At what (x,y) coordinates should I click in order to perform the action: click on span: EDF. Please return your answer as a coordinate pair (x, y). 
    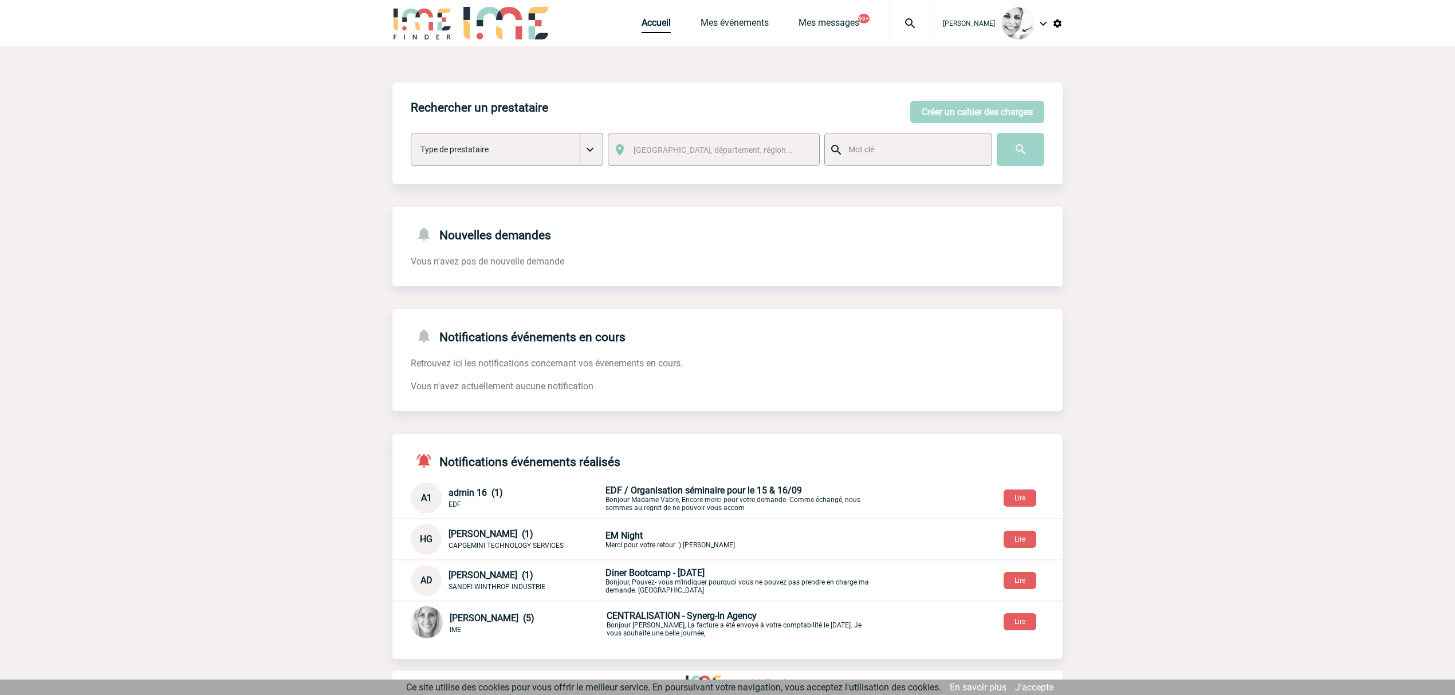
    Looking at the image, I should click on (455, 505).